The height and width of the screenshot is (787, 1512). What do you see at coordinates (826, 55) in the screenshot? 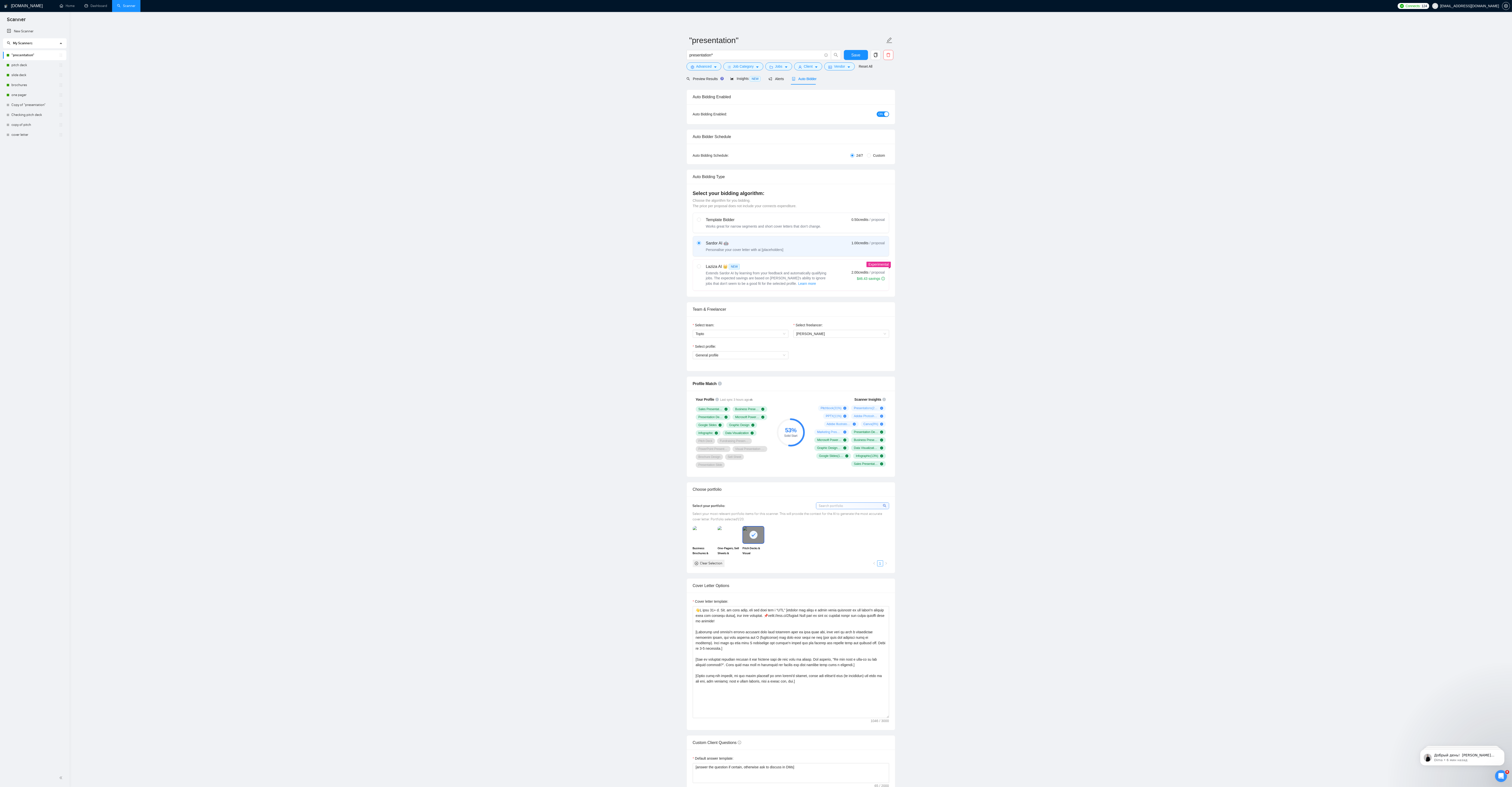
I see `span: info-circle` at bounding box center [826, 55].